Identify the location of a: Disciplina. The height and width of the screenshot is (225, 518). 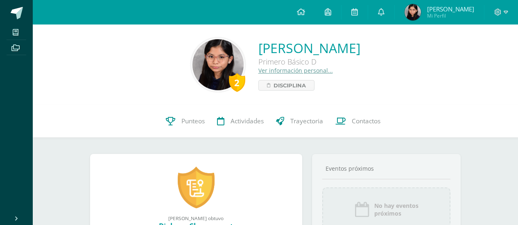
(286, 86).